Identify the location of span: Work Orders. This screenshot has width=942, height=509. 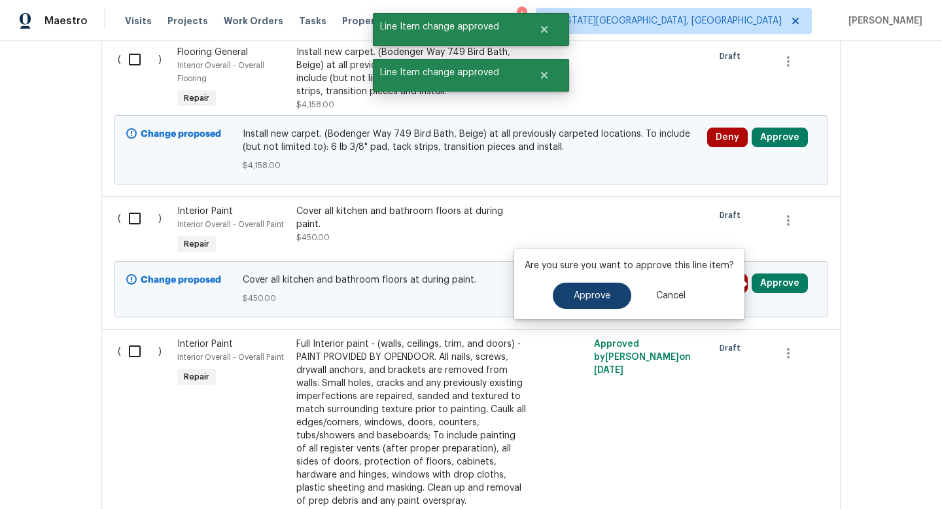
(253, 21).